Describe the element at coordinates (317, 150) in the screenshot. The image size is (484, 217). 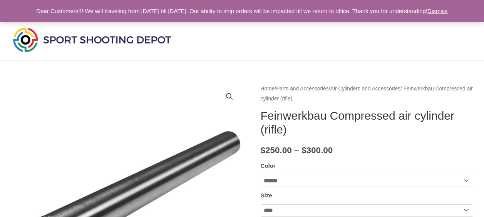
I see `bdi: 300.00` at that location.